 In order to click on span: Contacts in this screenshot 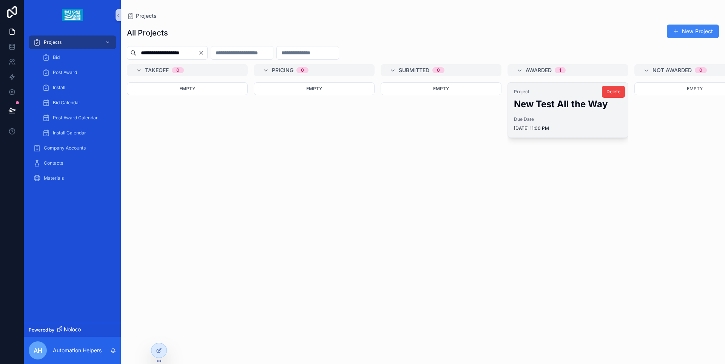, I will do `click(53, 163)`.